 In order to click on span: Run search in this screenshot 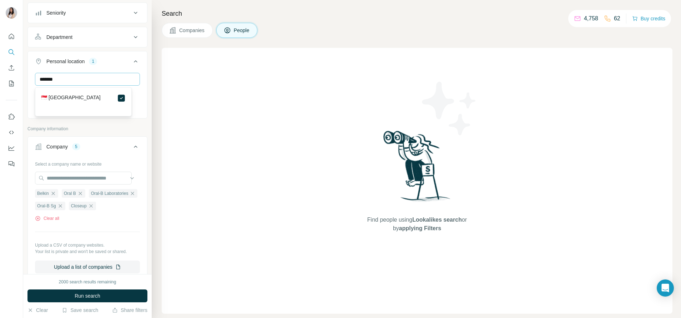, I will do `click(87, 296)`.